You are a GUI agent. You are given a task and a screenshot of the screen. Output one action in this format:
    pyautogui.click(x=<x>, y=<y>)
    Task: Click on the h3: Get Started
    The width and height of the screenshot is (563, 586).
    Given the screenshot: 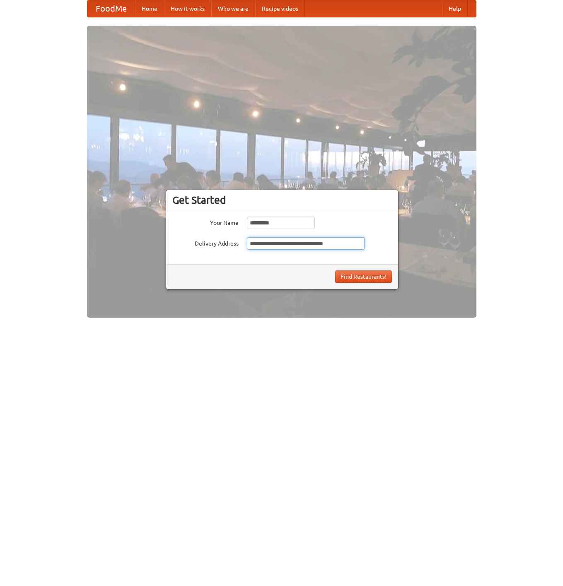 What is the action you would take?
    pyautogui.click(x=282, y=200)
    